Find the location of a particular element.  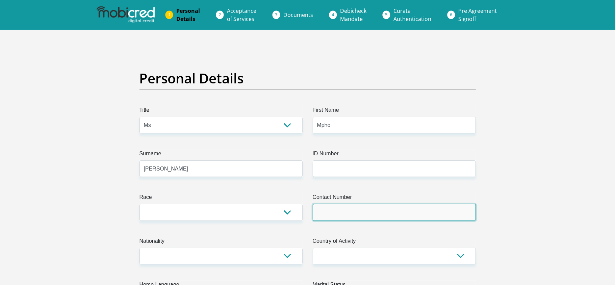

label: Race is located at coordinates (221, 199).